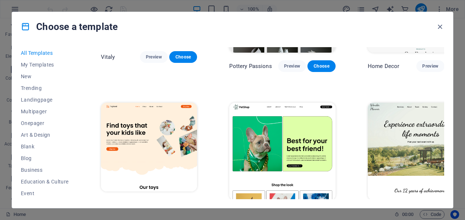 The image size is (465, 220). I want to click on span: My Templates, so click(45, 65).